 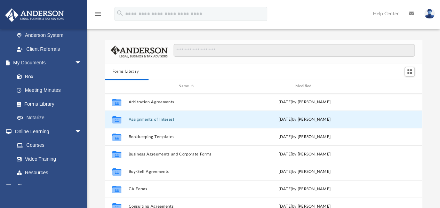 What do you see at coordinates (47, 159) in the screenshot?
I see `a: Video Training` at bounding box center [47, 159].